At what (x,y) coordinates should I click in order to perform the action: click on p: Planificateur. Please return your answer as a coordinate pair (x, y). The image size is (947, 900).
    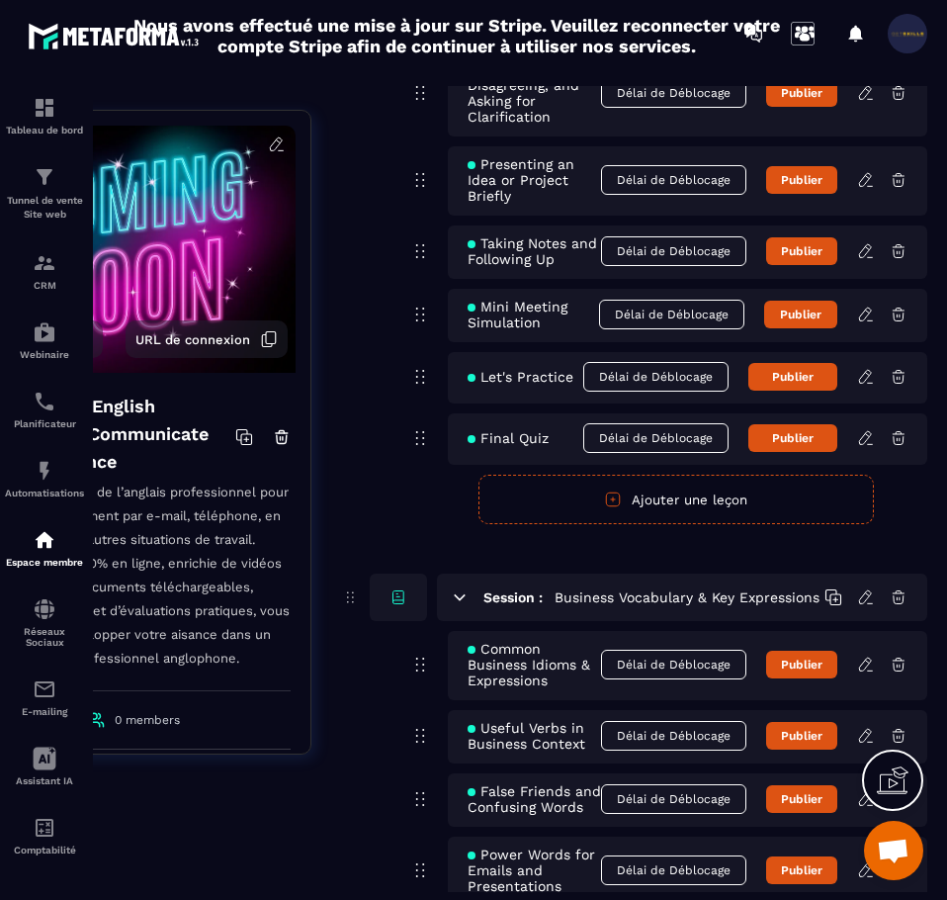
    Looking at the image, I should click on (44, 423).